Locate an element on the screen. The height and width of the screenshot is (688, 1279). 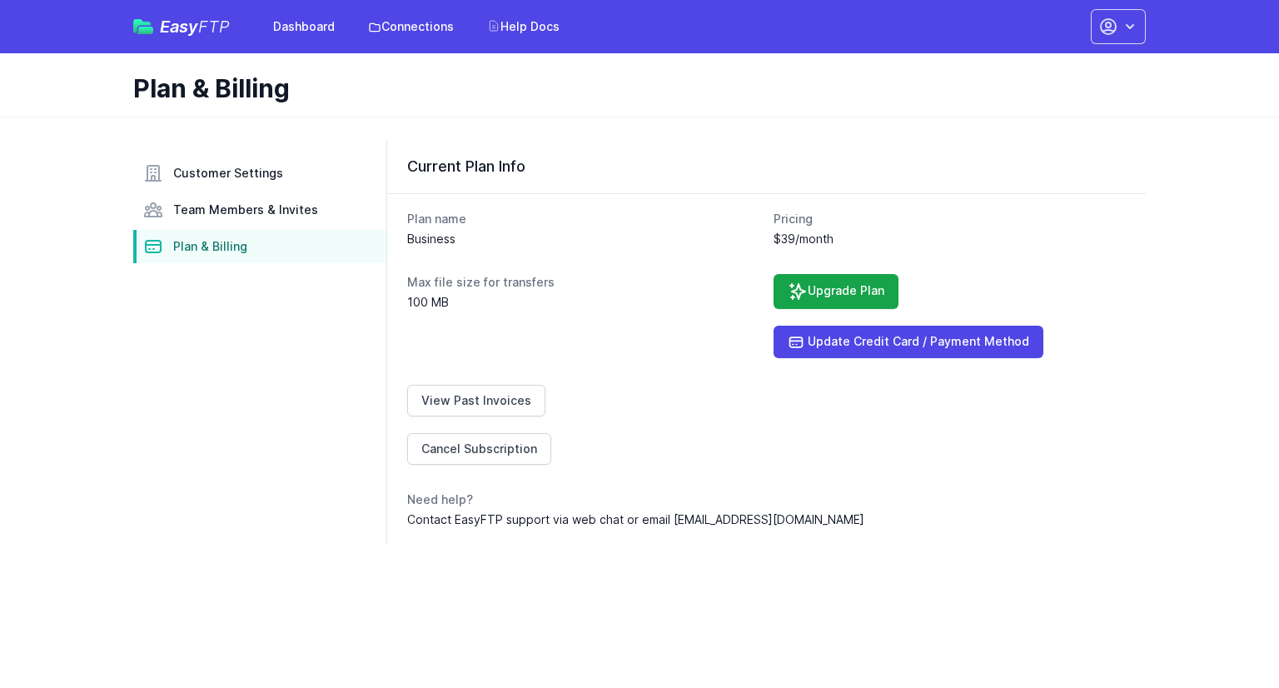
h1: Plan & Billing is located at coordinates (633, 88).